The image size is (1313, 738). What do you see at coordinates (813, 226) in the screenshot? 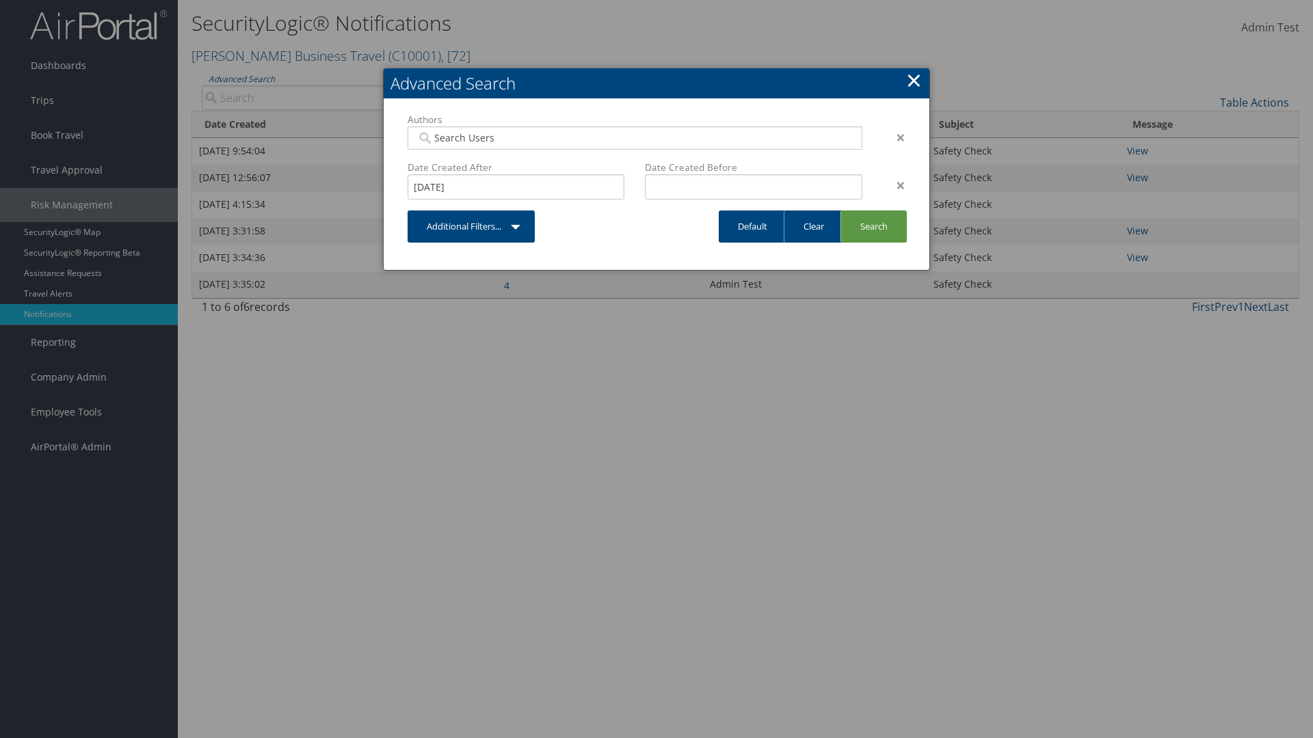
I see `a: Clear` at bounding box center [813, 226].